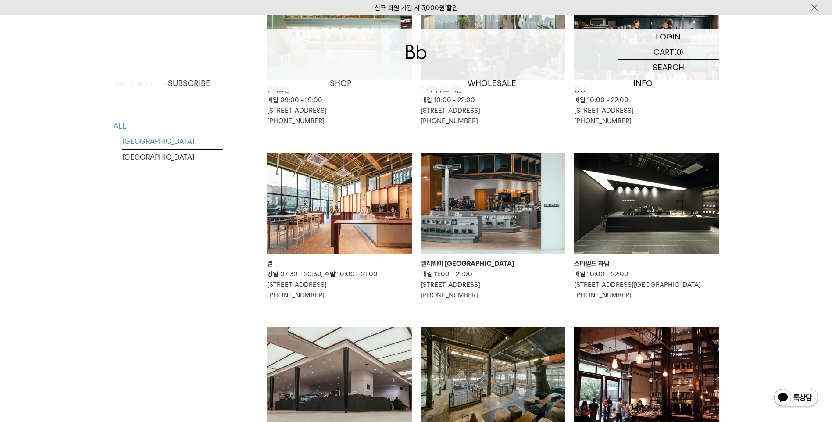  I want to click on img: 카카오톡 채널 1:1 채팅 버튼, so click(796, 398).